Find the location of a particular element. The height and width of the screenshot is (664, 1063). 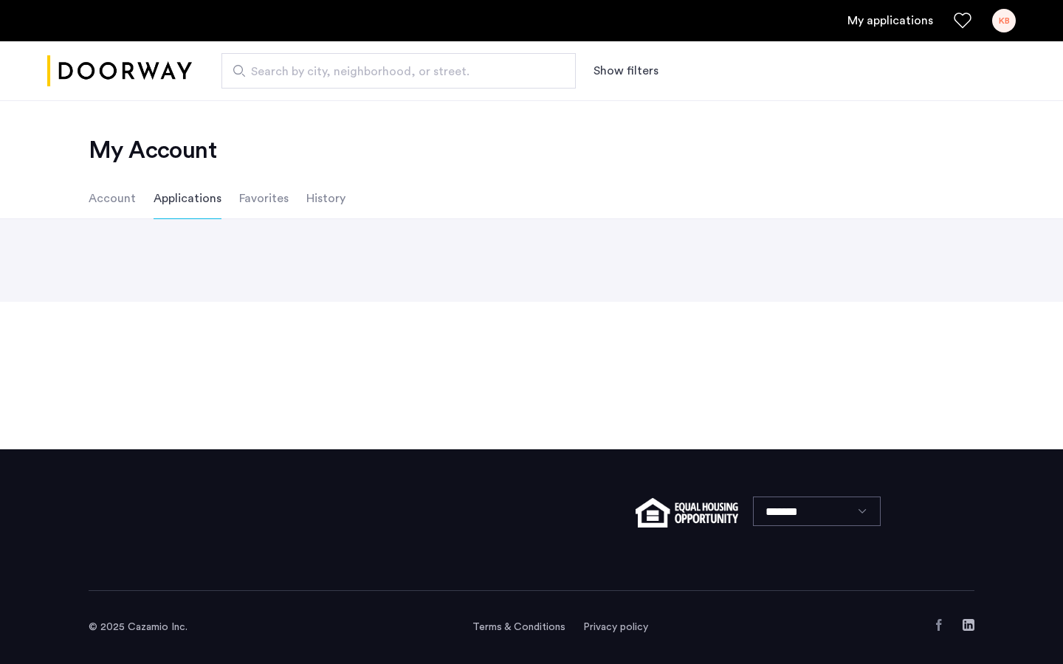

img: equal-housing.png is located at coordinates (687, 513).